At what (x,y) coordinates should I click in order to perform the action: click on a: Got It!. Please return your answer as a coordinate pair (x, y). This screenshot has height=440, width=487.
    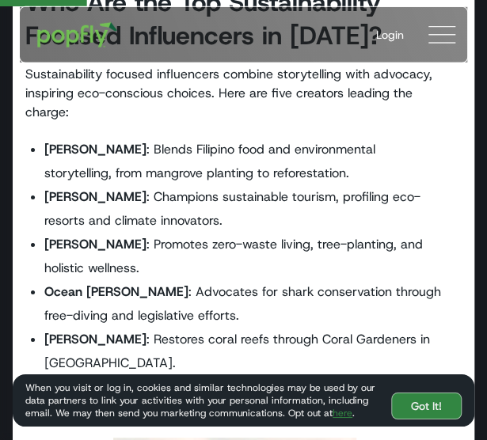
    Looking at the image, I should click on (426, 406).